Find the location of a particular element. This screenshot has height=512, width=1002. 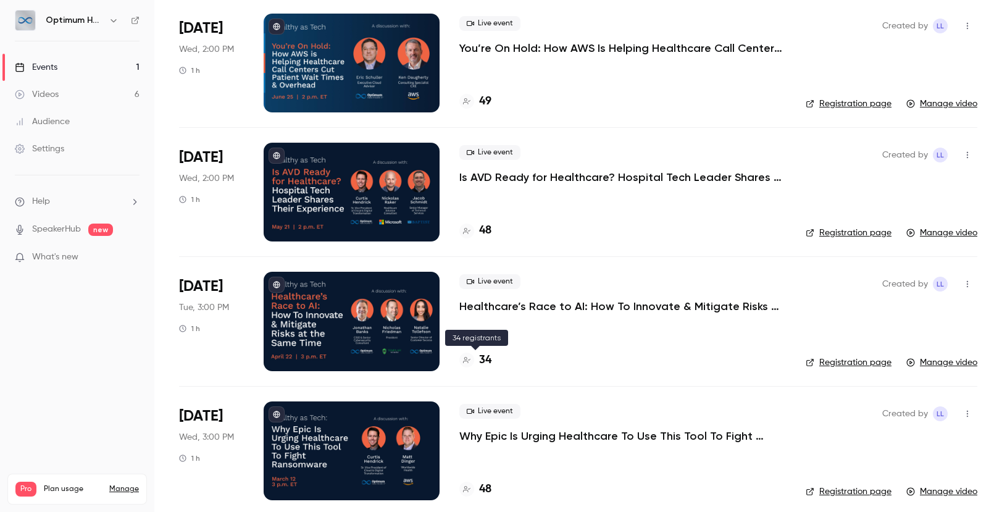

span: What's new is located at coordinates (55, 257).